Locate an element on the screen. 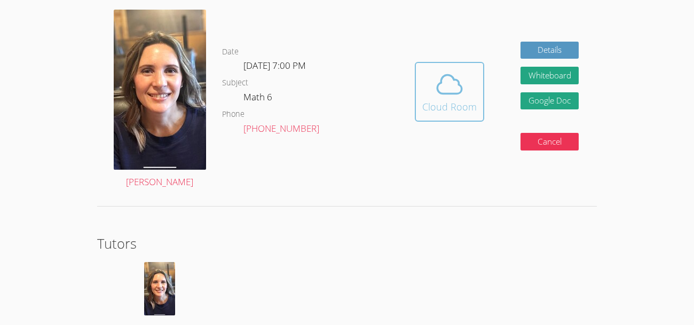 Image resolution: width=694 pixels, height=325 pixels. button: Cloud Room is located at coordinates (450, 92).